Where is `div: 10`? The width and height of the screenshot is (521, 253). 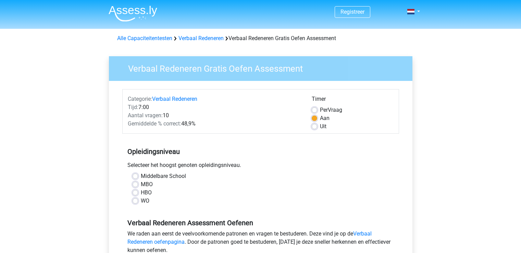
div: 10 is located at coordinates (215, 115).